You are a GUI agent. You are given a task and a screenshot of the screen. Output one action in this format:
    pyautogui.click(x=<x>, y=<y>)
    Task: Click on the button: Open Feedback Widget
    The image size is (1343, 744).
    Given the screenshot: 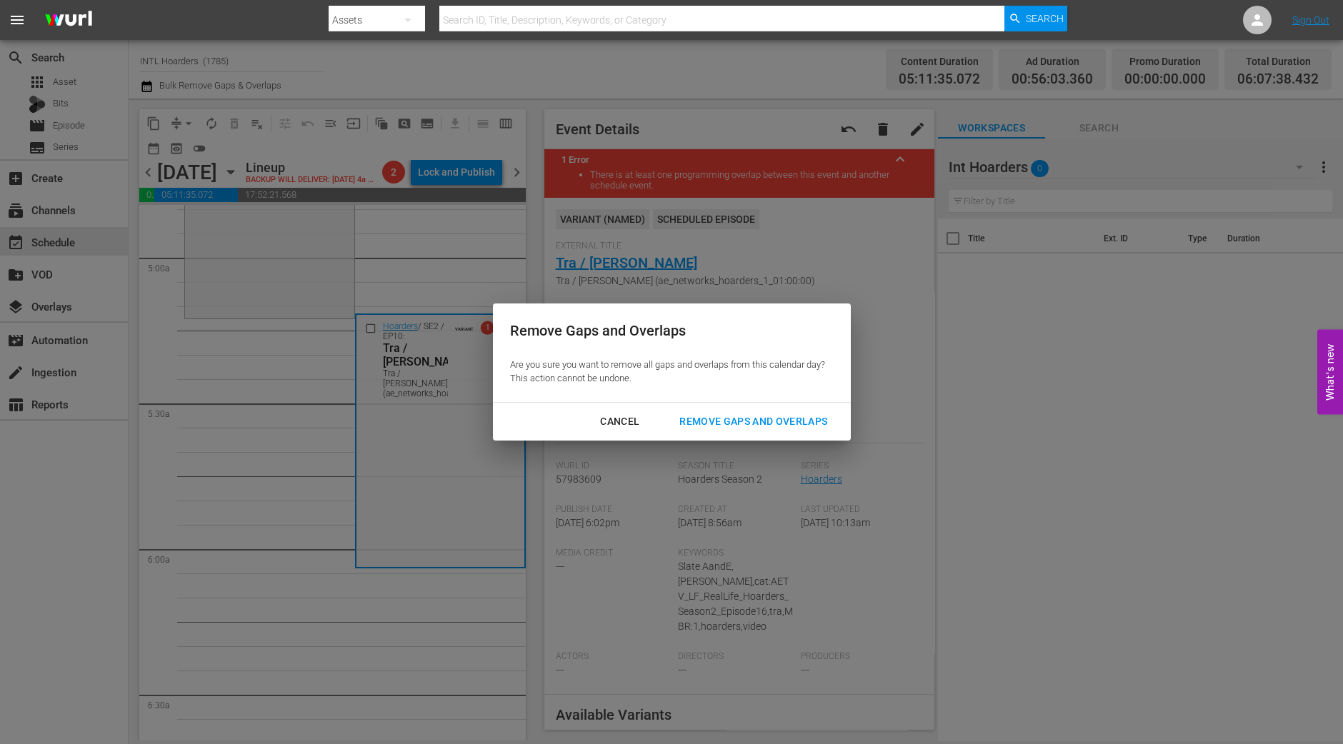 What is the action you would take?
    pyautogui.click(x=1330, y=372)
    